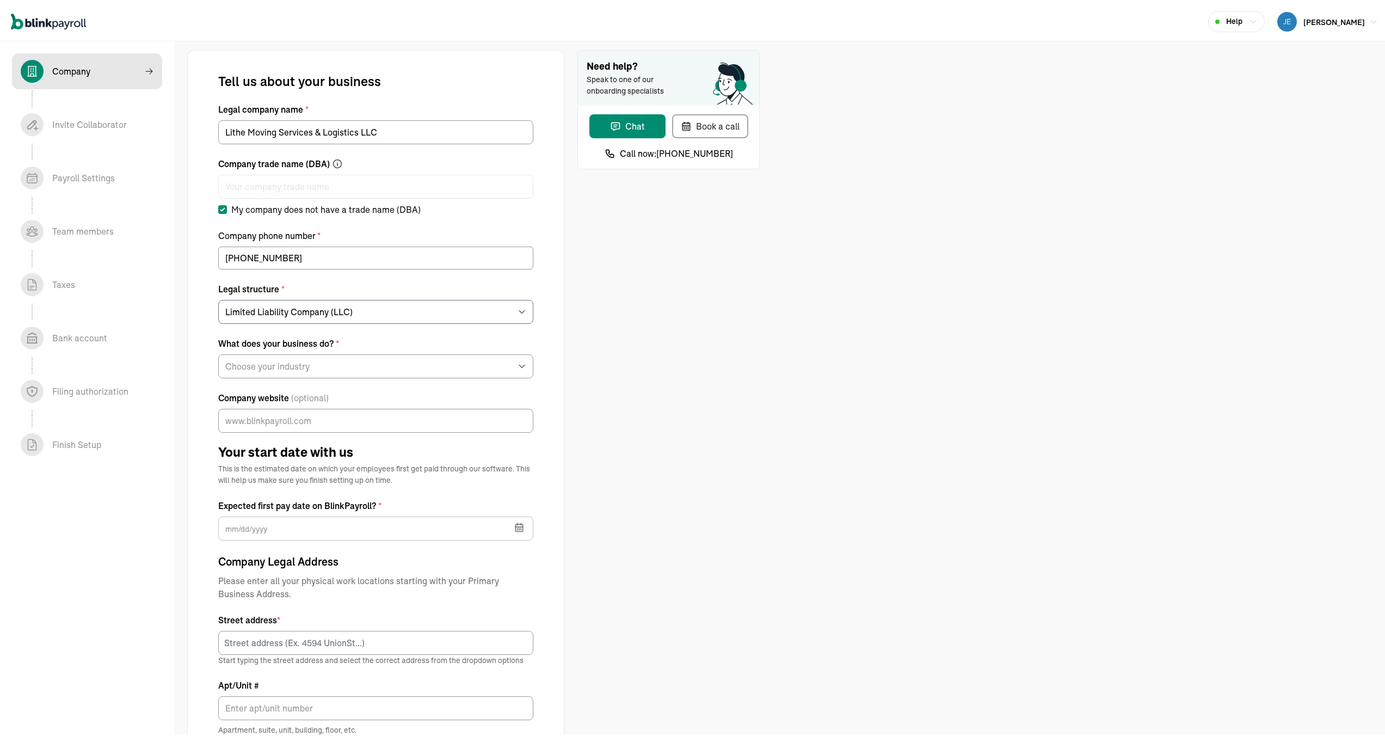  What do you see at coordinates (376, 618) in the screenshot?
I see `span: Street address` at bounding box center [376, 618].